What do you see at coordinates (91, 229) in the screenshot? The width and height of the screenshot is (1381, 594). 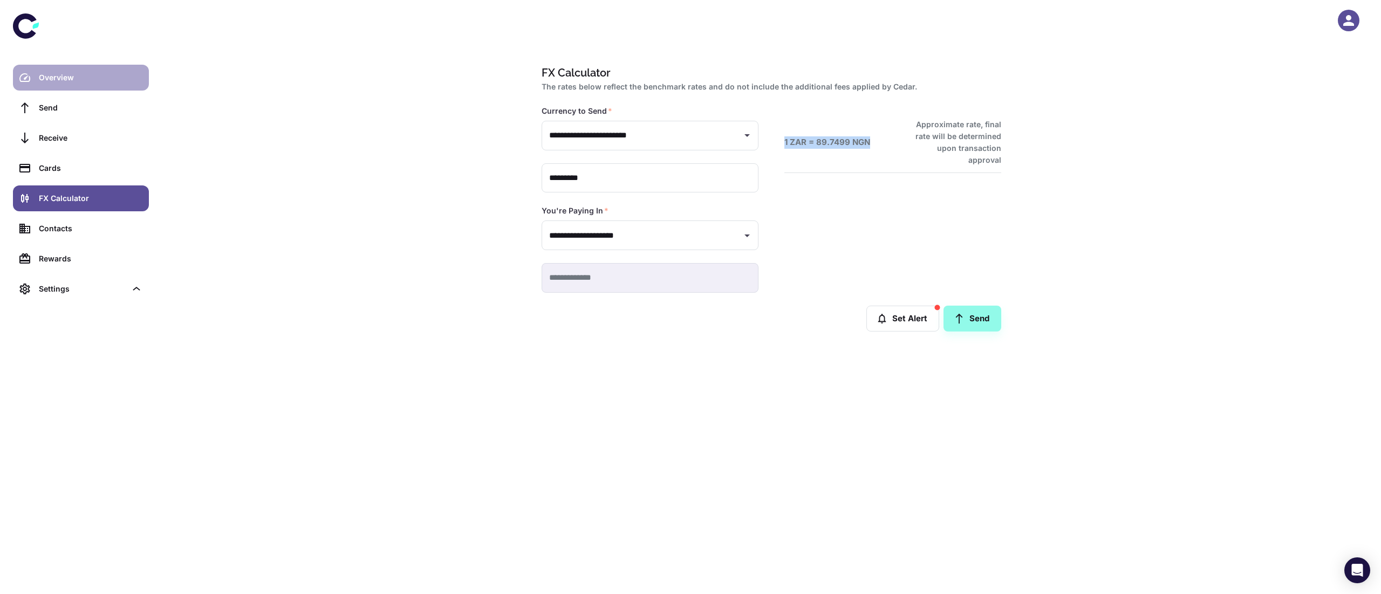 I see `div: Contacts` at bounding box center [91, 229].